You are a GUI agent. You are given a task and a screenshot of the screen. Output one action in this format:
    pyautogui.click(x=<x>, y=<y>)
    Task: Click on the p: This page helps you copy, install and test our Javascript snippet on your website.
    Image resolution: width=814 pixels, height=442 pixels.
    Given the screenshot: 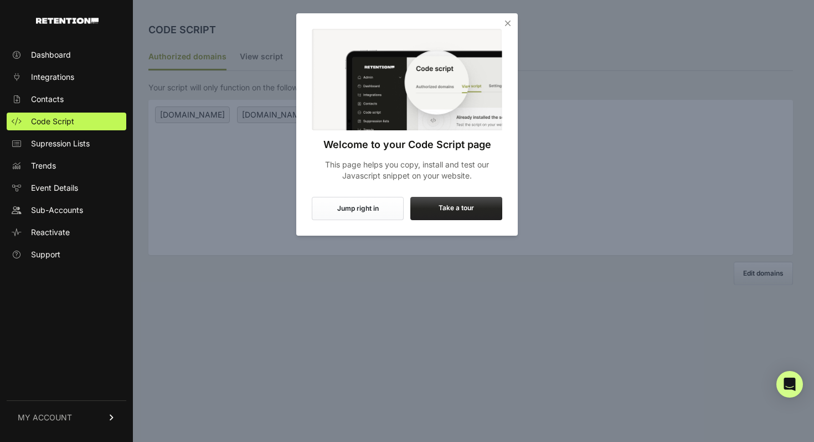 What is the action you would take?
    pyautogui.click(x=407, y=170)
    